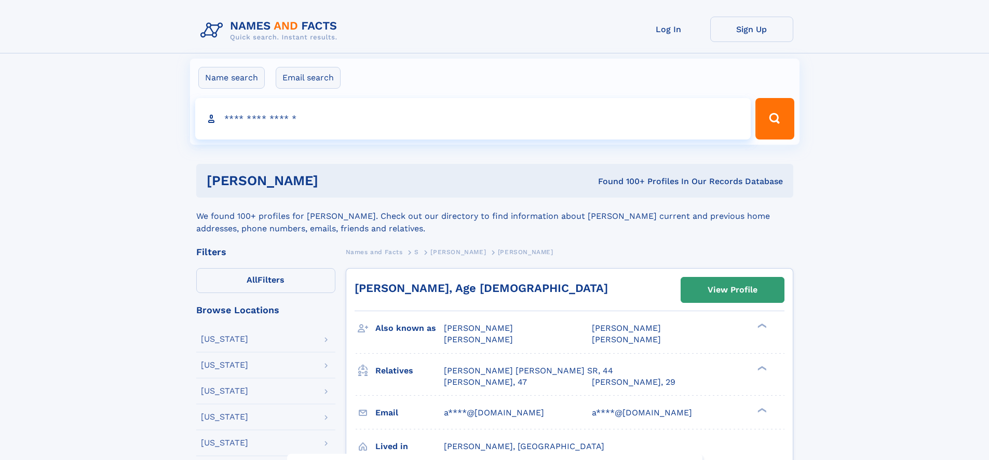 The image size is (989, 460). What do you see at coordinates (374, 252) in the screenshot?
I see `a: Names and Facts` at bounding box center [374, 252].